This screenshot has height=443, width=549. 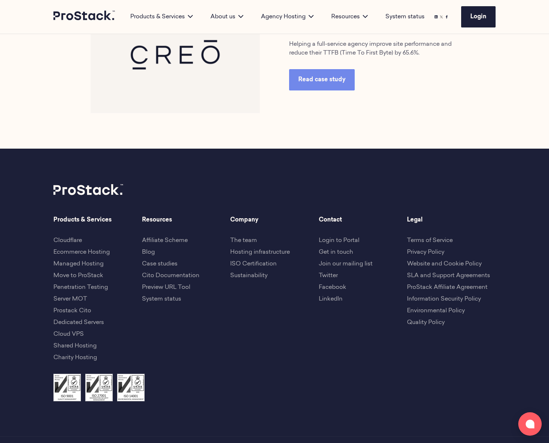 What do you see at coordinates (244, 241) in the screenshot?
I see `a: The team` at bounding box center [244, 241].